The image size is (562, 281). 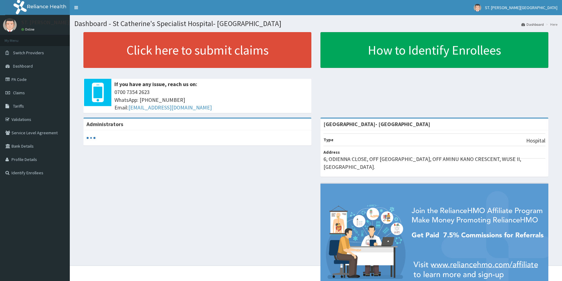 What do you see at coordinates (332, 152) in the screenshot?
I see `b: Address` at bounding box center [332, 152].